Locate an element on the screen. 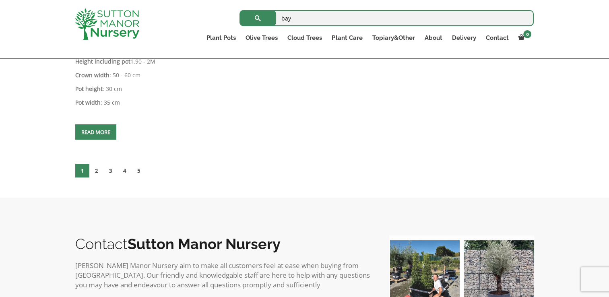 The image size is (609, 297). img: logo is located at coordinates (107, 24).